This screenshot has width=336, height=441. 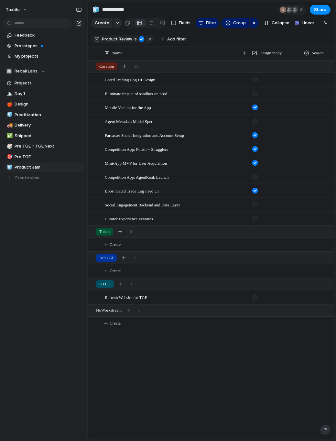 What do you see at coordinates (144, 135) in the screenshot?
I see `span: Farcaster Social Integration and Account Setup` at bounding box center [144, 135].